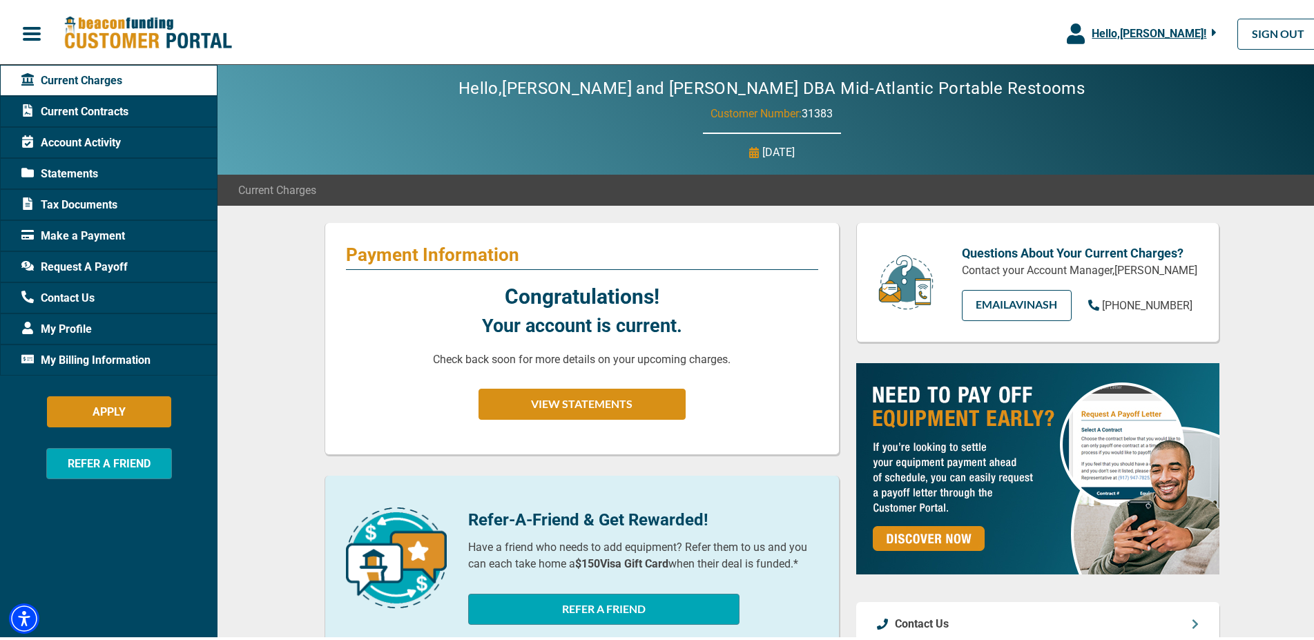  What do you see at coordinates (582, 252) in the screenshot?
I see `p: Payment Information` at bounding box center [582, 252].